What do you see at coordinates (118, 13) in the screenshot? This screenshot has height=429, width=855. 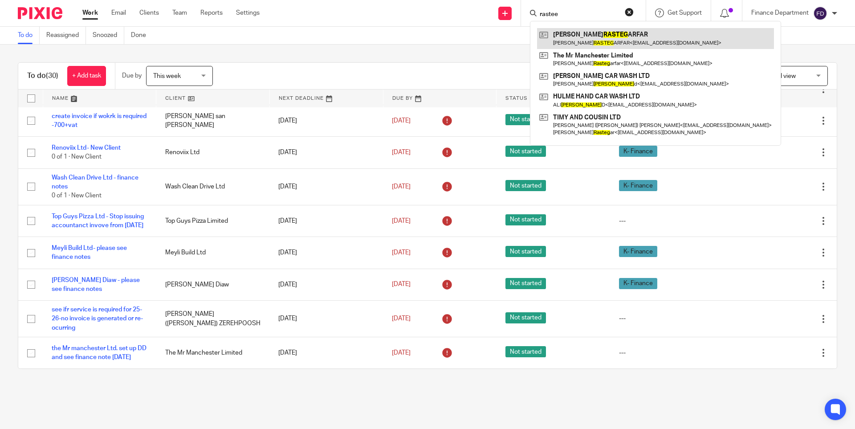 I see `a: Email` at bounding box center [118, 13].